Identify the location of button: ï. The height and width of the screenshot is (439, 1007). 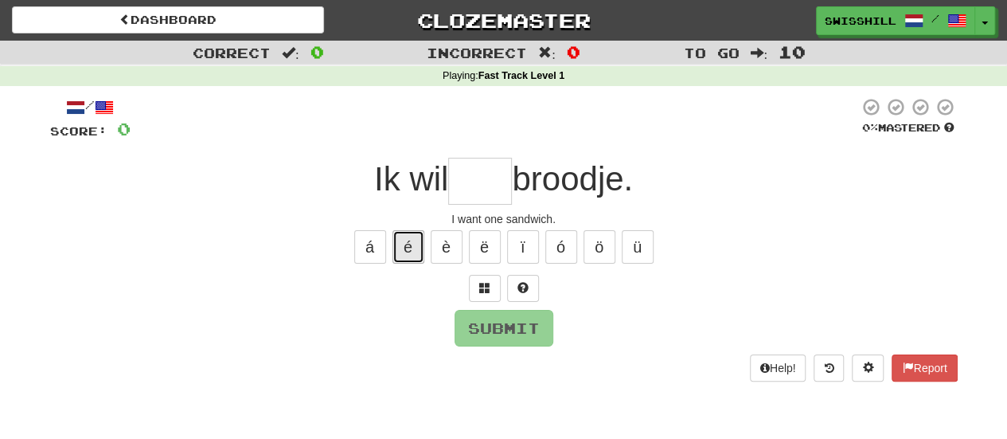
(523, 247).